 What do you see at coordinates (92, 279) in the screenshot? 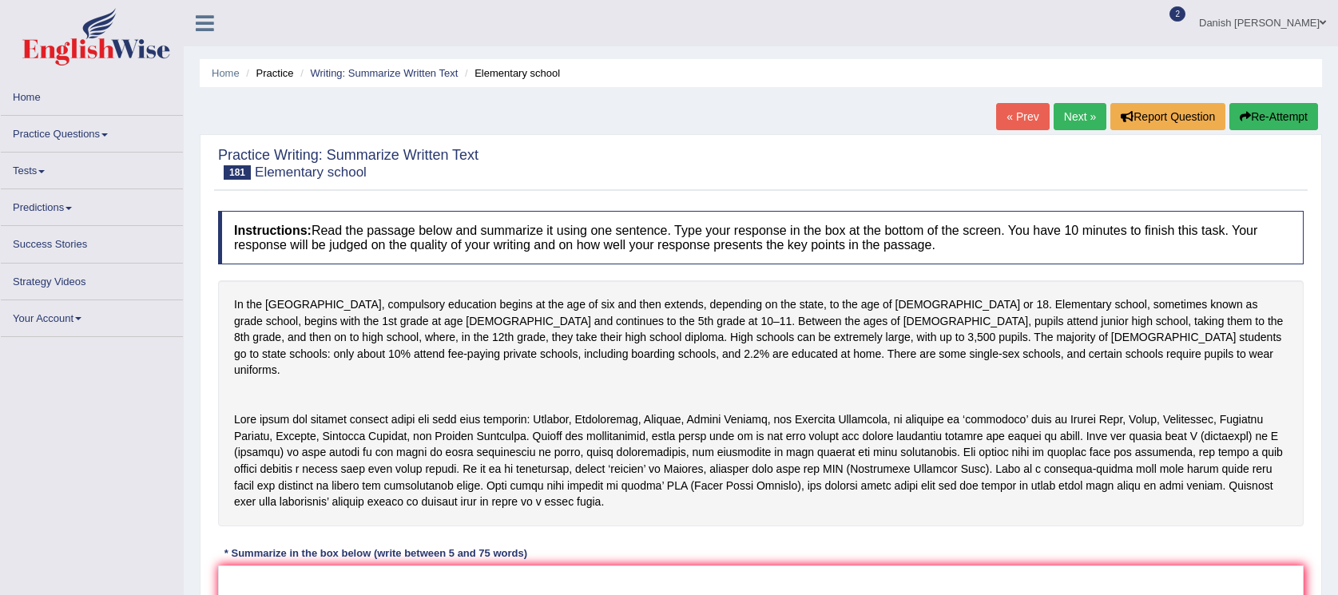
I see `a: Strategy Videos` at bounding box center [92, 279].